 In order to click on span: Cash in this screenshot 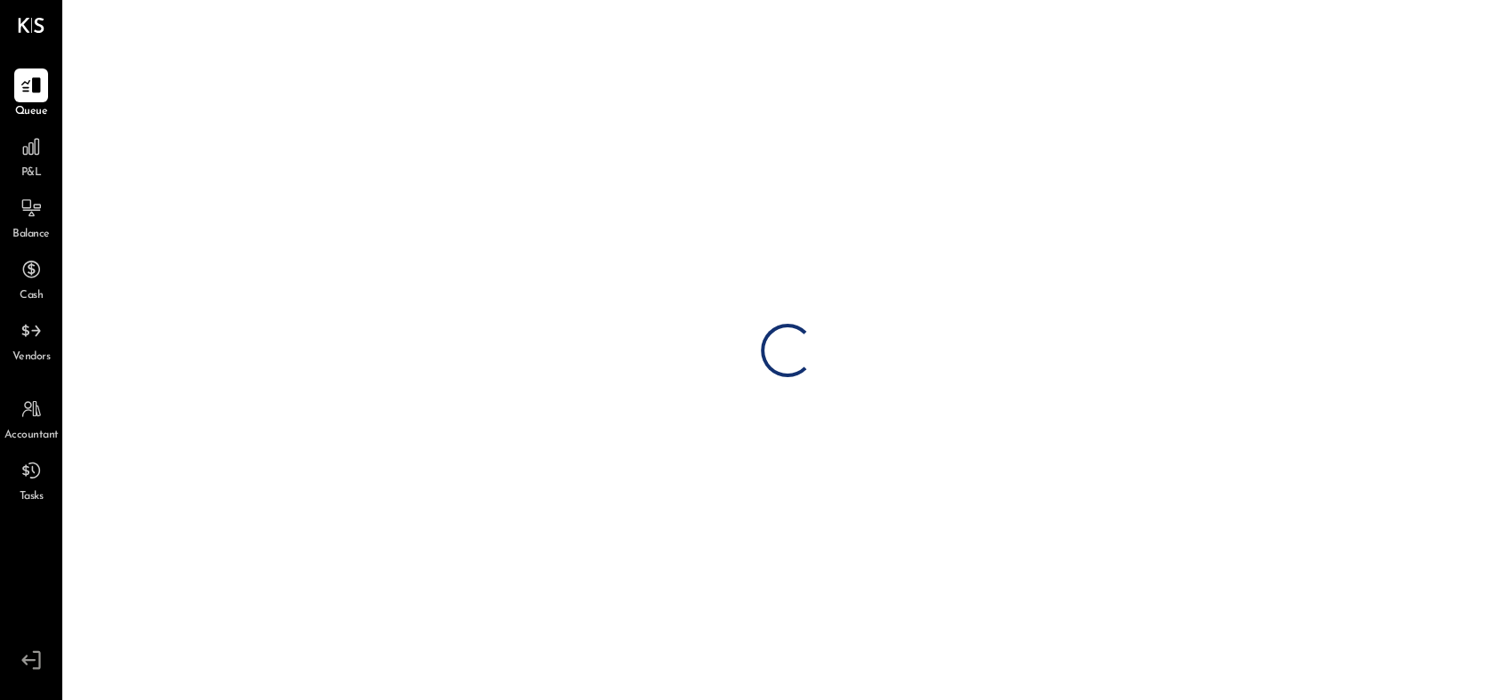, I will do `click(31, 296)`.